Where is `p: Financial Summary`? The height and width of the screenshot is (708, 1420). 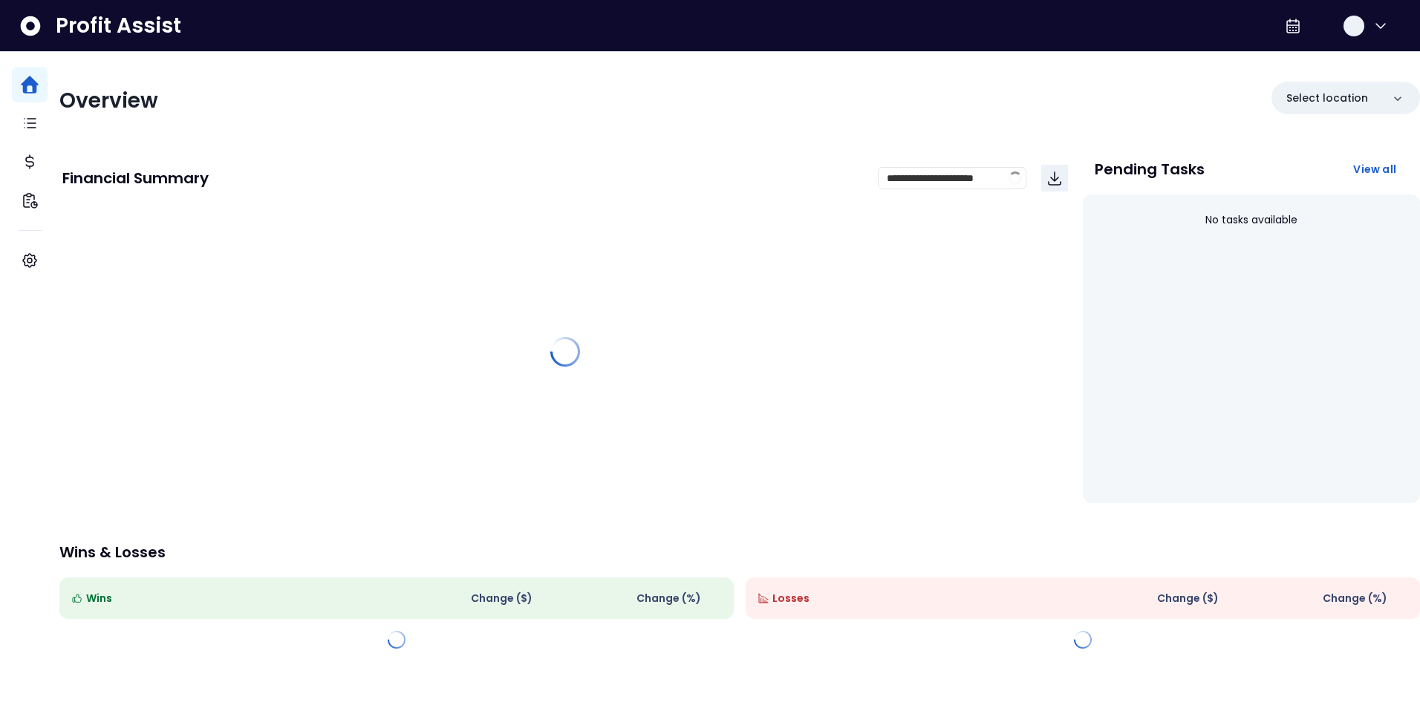 p: Financial Summary is located at coordinates (135, 178).